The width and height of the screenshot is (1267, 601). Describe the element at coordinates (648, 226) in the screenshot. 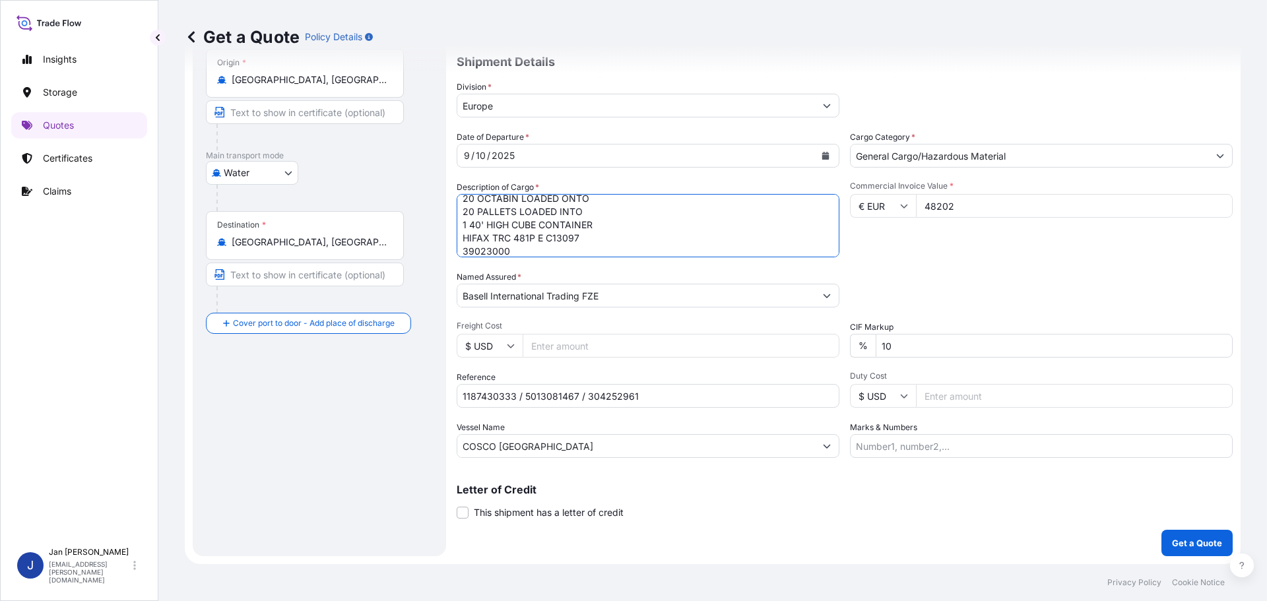

I see `textarea: POLYPROPYLENE 409 BAGS LOADED ONTO 8 PALLETS LOADED INTO 1 20' CONTAINER(S) HOSTACOM TRC 481P E C...` at that location.